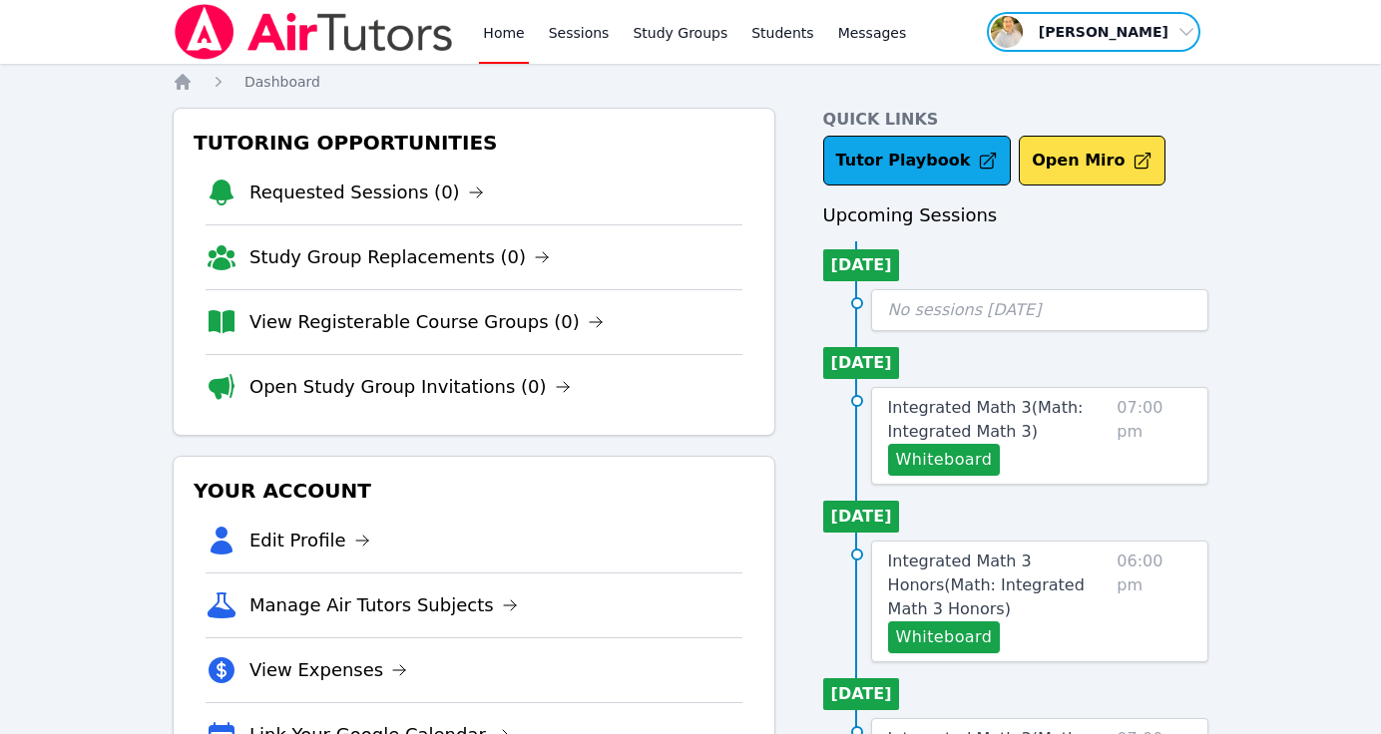 The width and height of the screenshot is (1381, 734). What do you see at coordinates (1015, 215) in the screenshot?
I see `h3: Upcoming Sessions` at bounding box center [1015, 215].